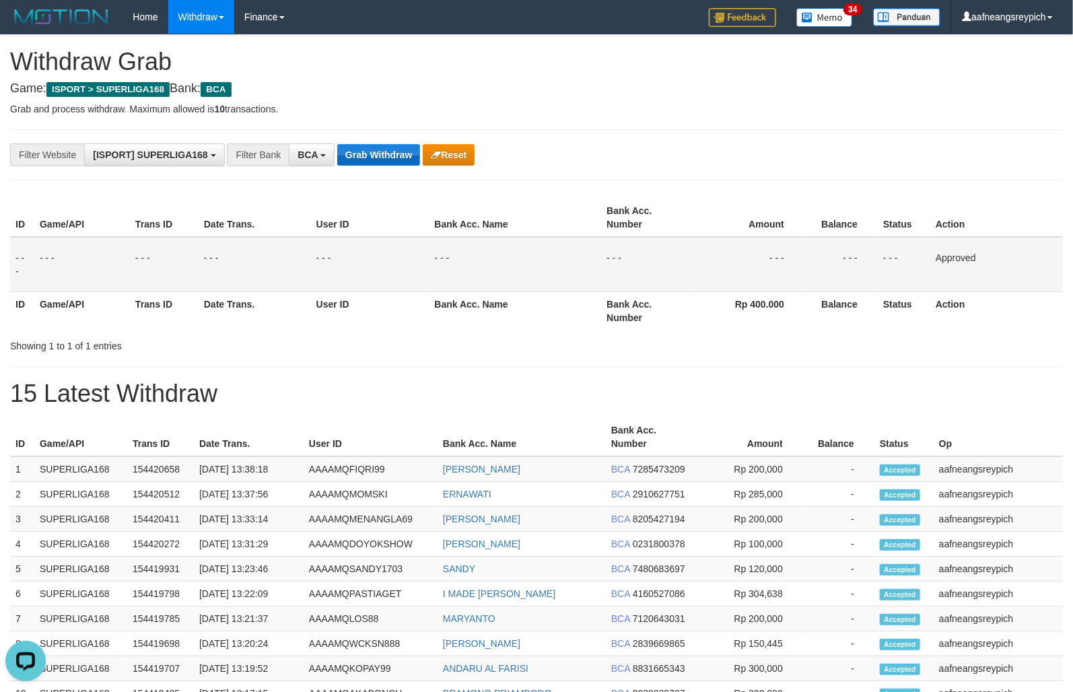 Image resolution: width=1073 pixels, height=692 pixels. What do you see at coordinates (996, 265) in the screenshot?
I see `td: Approved` at bounding box center [996, 265].